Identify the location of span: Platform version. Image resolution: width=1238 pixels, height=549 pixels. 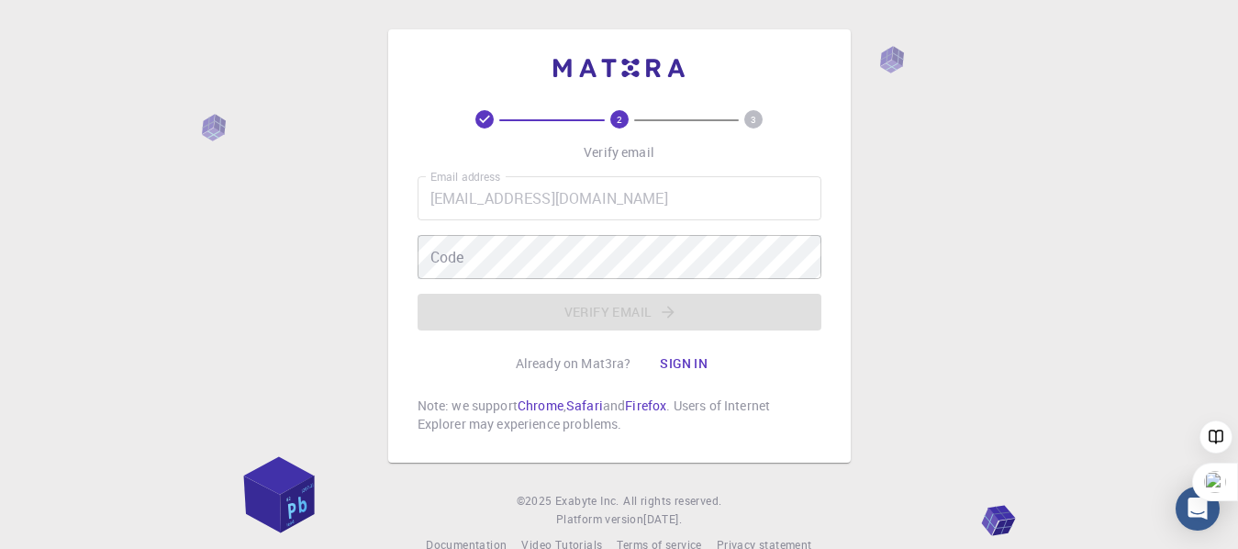
(599, 520).